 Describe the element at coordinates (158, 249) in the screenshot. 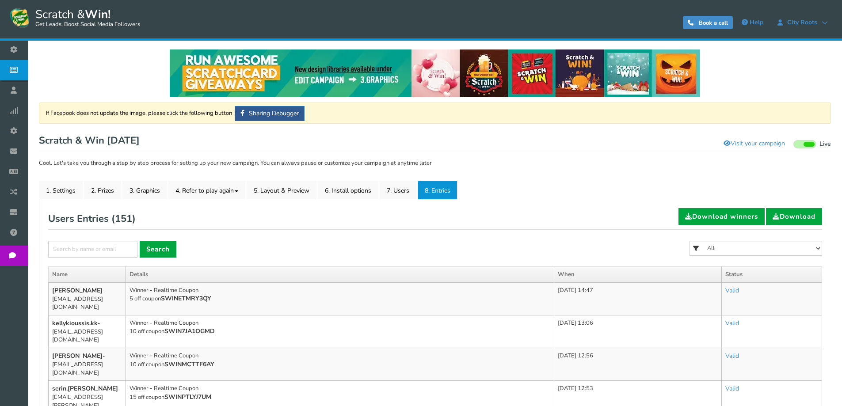

I see `a: Search` at that location.